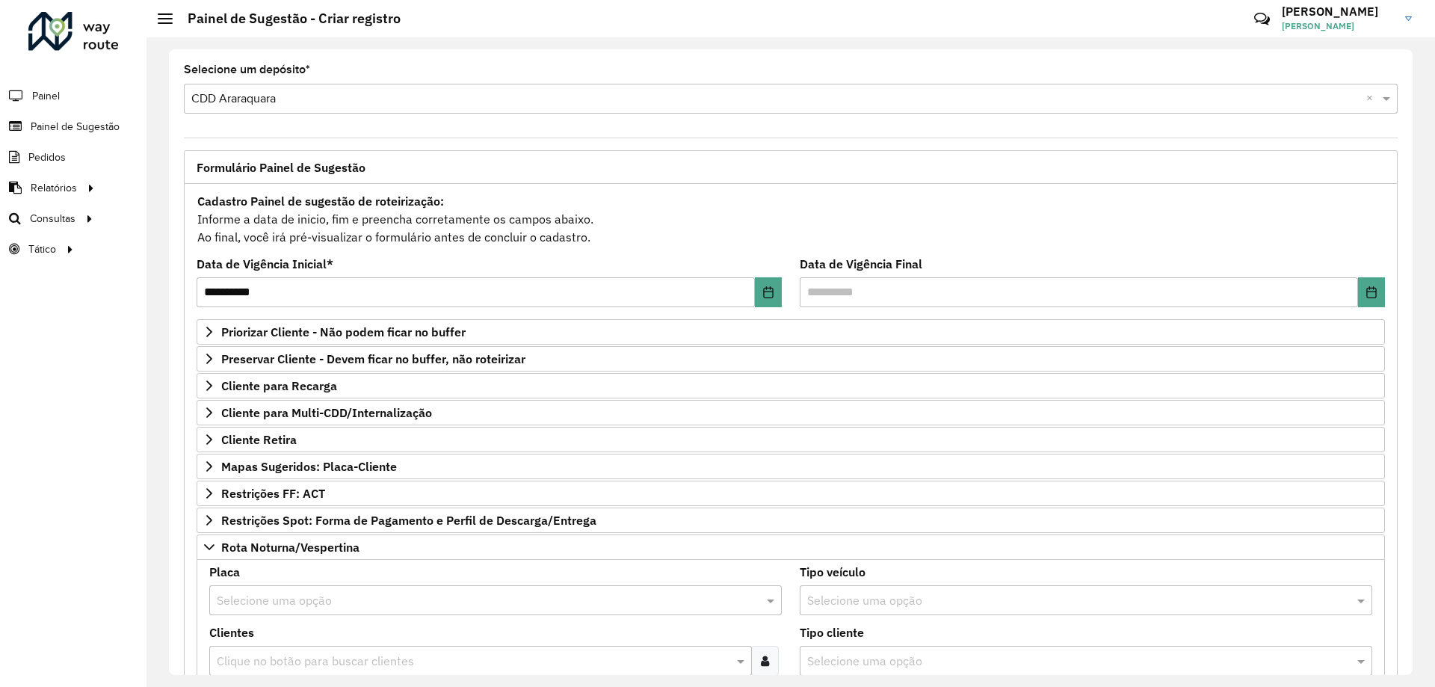 The image size is (1435, 687). I want to click on div: Informe a data de inicio, fim e preencha corretamente os campos abaixo. Ao final, você irá pré-vi..., so click(791, 219).